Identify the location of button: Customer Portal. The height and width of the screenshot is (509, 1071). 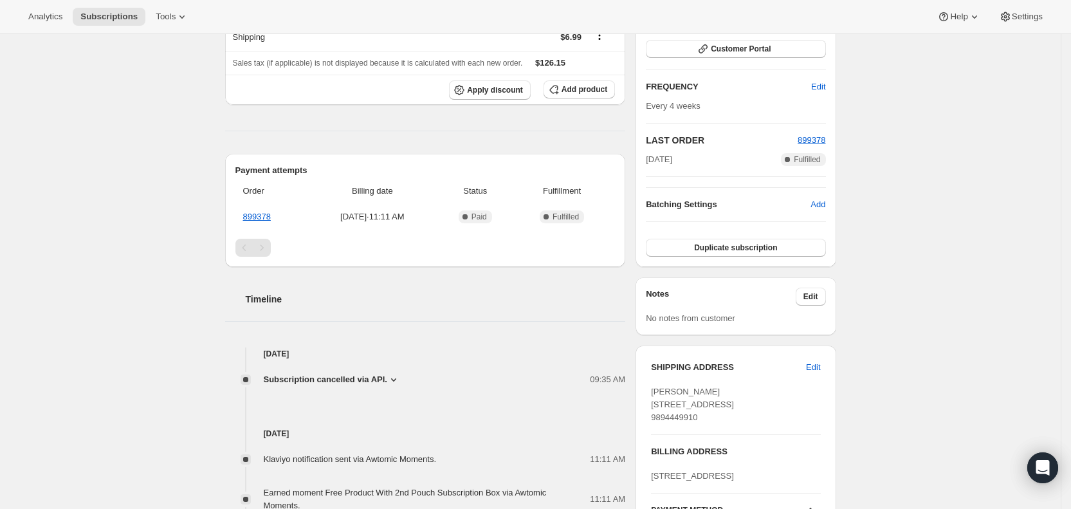
(735, 49).